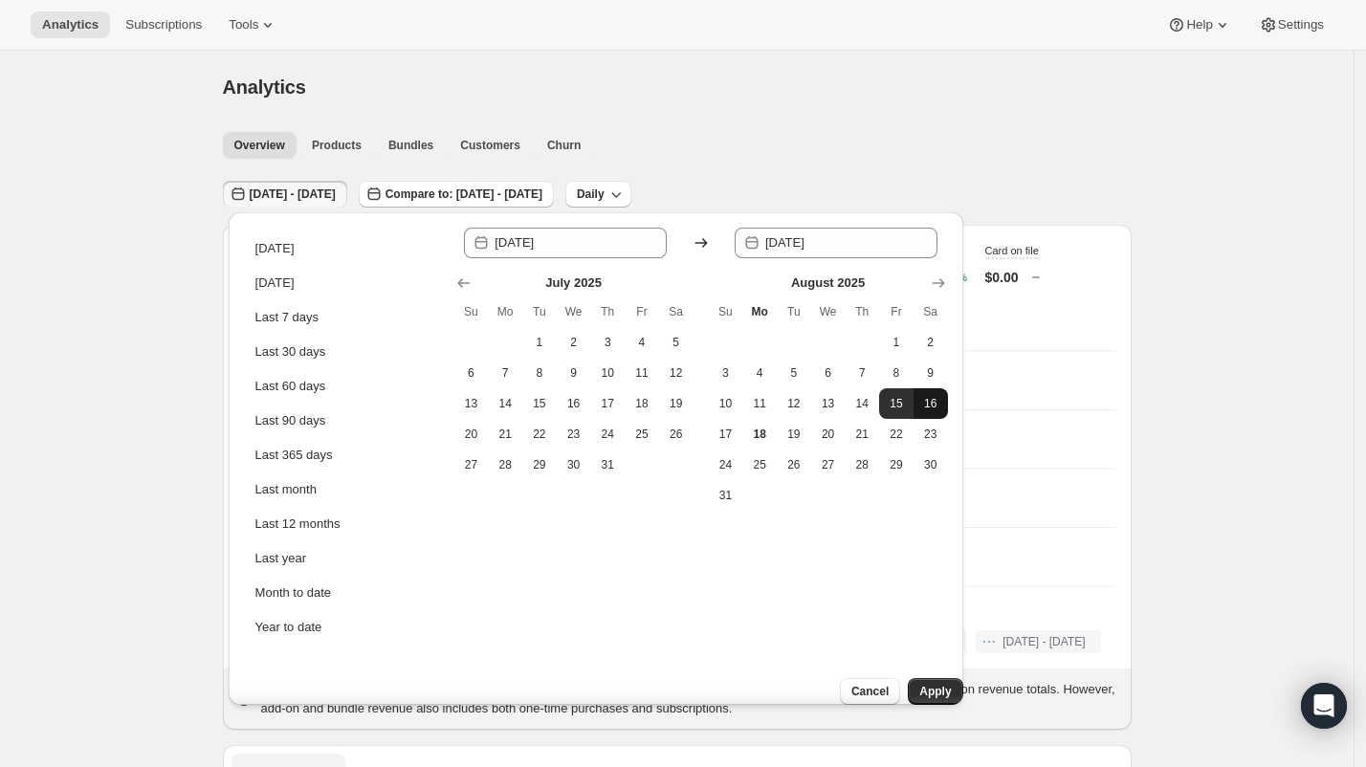 The height and width of the screenshot is (767, 1366). I want to click on button: Sunday July 13 2025, so click(472, 404).